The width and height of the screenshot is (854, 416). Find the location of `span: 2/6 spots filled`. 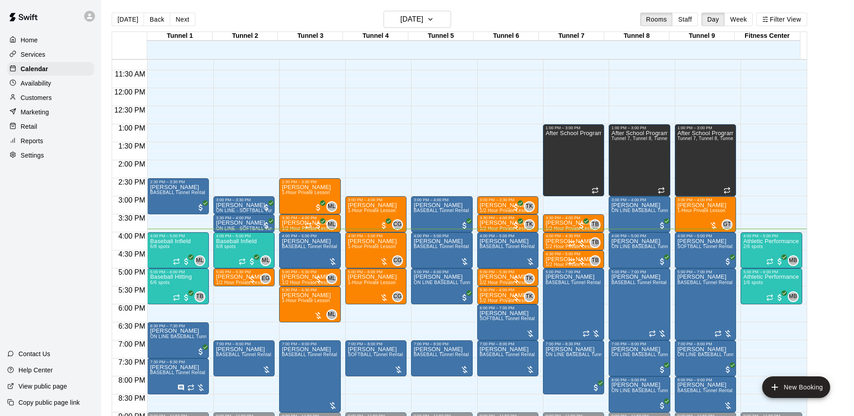

span: 2/6 spots filled is located at coordinates (753, 246).